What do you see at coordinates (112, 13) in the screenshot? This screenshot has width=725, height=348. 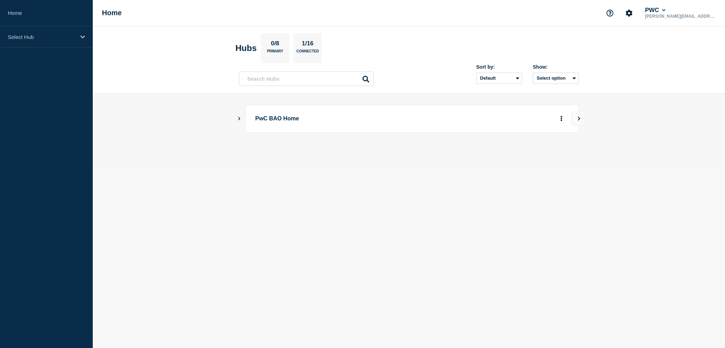 I see `h1: Home` at bounding box center [112, 13].